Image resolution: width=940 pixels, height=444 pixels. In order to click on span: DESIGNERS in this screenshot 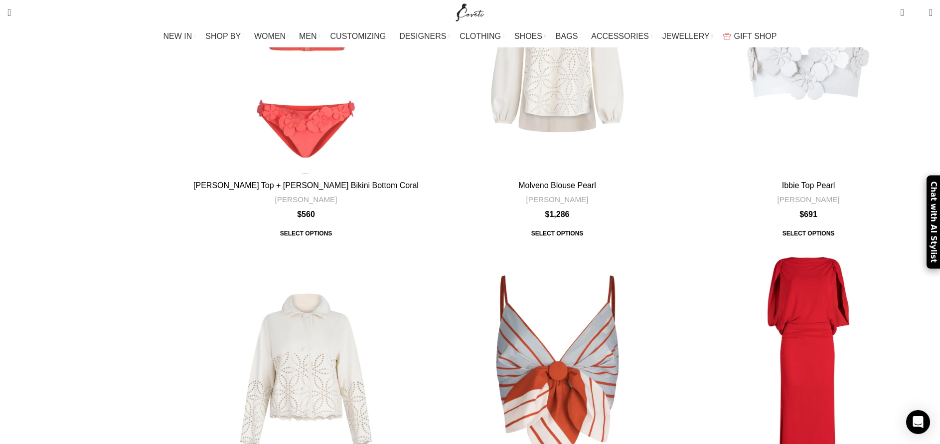, I will do `click(423, 36)`.